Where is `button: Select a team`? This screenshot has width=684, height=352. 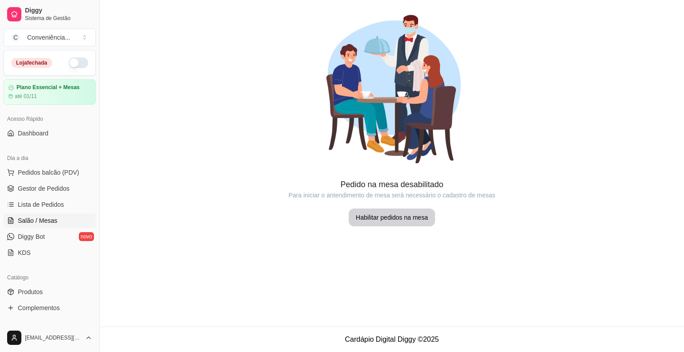
button: Select a team is located at coordinates (49, 37).